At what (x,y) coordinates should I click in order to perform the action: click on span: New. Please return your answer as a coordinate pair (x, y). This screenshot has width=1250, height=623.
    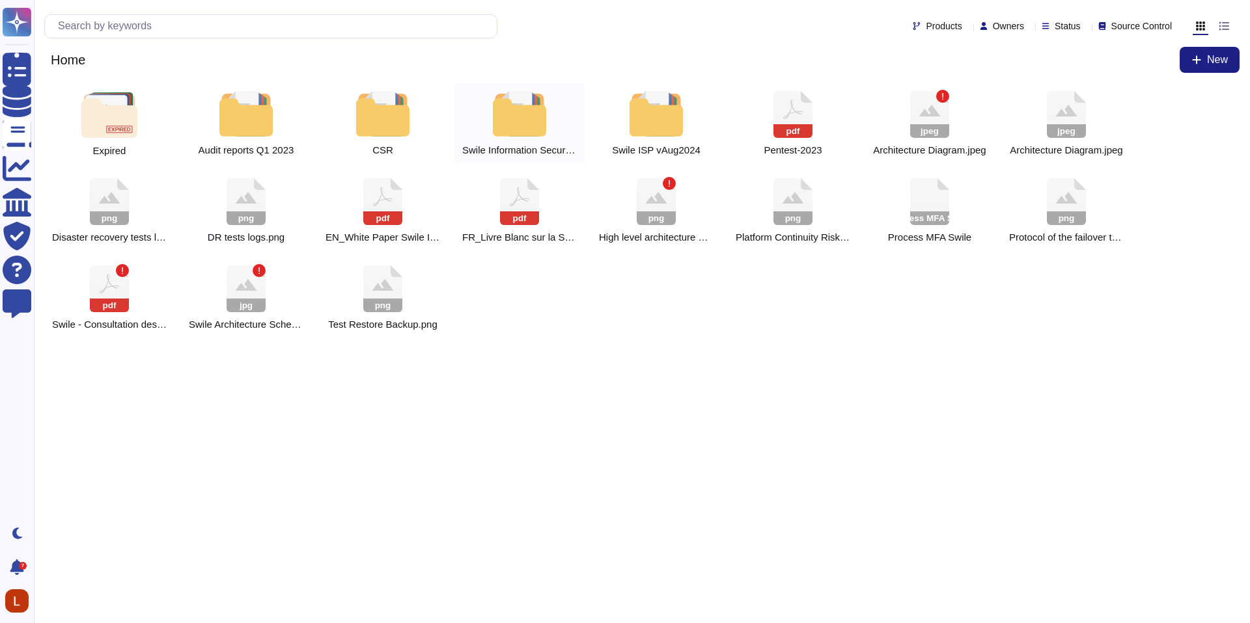
    Looking at the image, I should click on (1217, 60).